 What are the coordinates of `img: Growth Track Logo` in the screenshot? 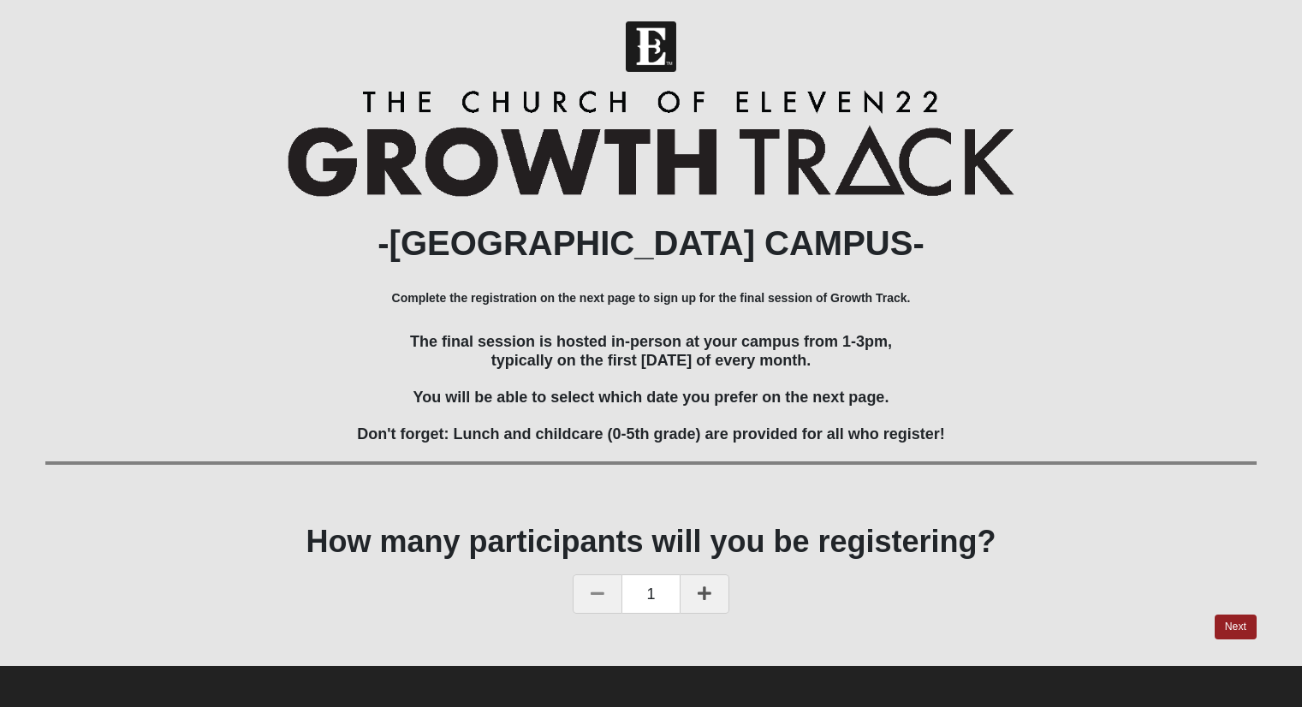 It's located at (651, 143).